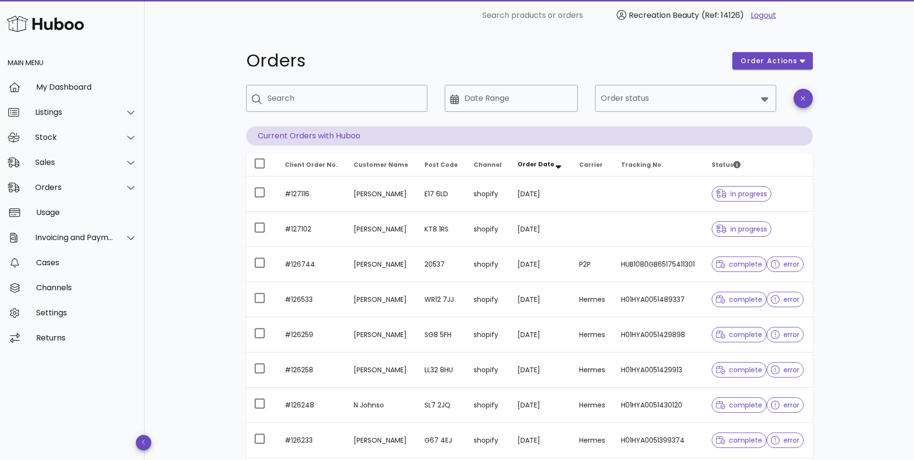 The width and height of the screenshot is (914, 460). I want to click on span: (Ref: 14126), so click(723, 15).